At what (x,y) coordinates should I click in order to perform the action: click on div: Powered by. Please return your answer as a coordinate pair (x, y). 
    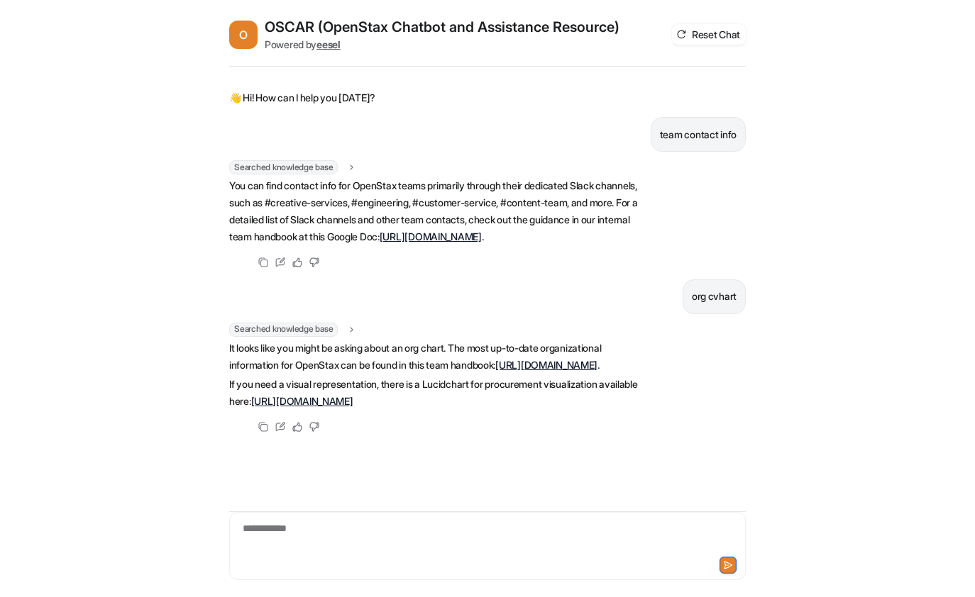
    Looking at the image, I should click on (442, 44).